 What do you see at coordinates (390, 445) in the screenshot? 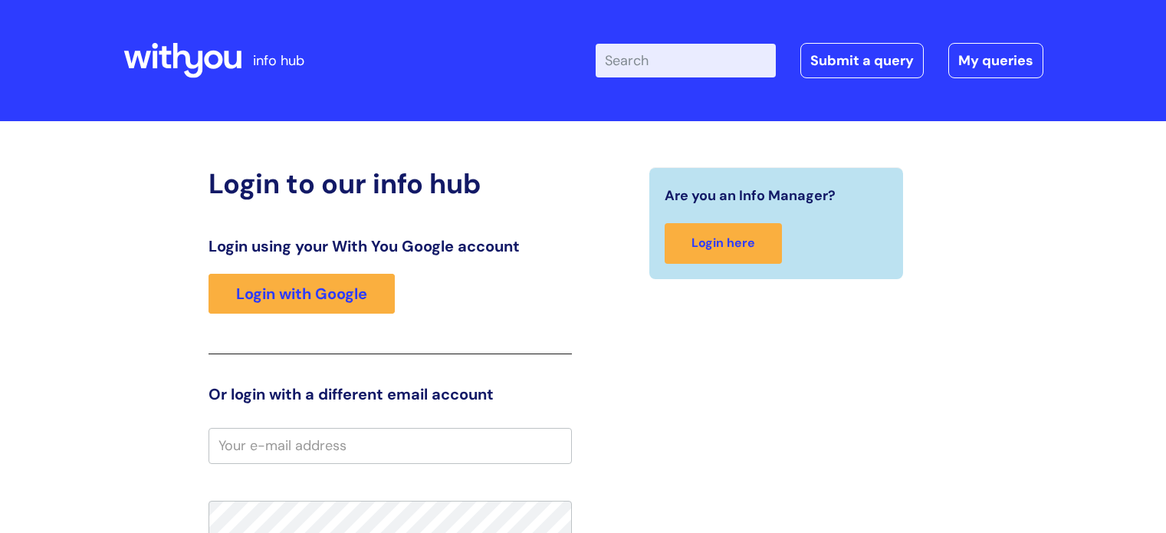
I see `input: Your e-mail address` at bounding box center [390, 445].